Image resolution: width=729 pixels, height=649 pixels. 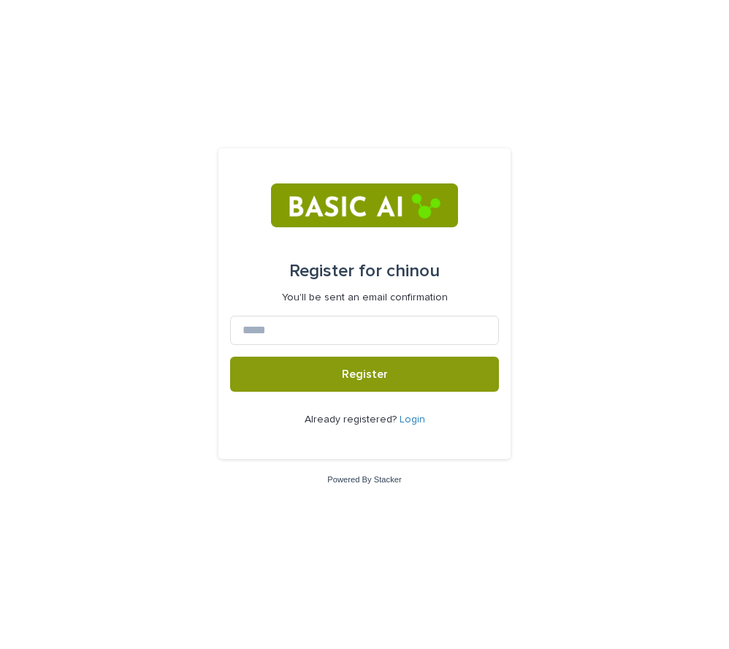 What do you see at coordinates (412, 419) in the screenshot?
I see `a: Login` at bounding box center [412, 419].